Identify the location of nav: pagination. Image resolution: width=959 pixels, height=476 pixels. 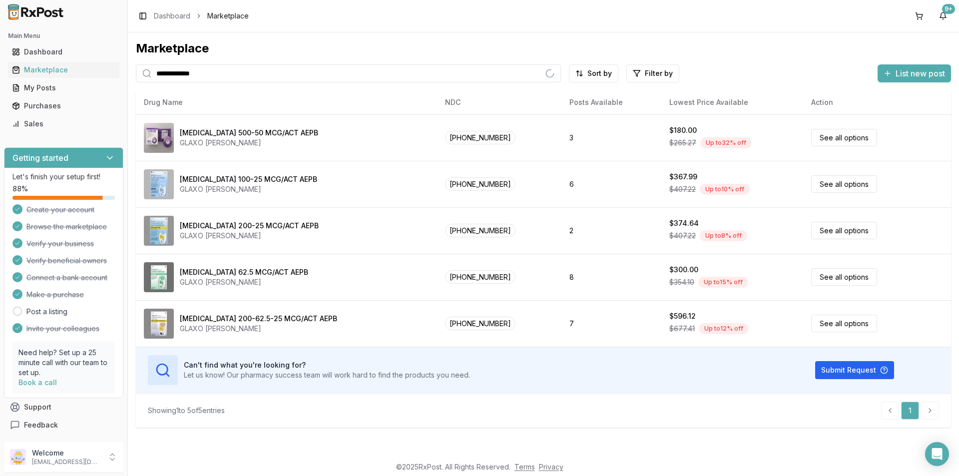
(910, 411).